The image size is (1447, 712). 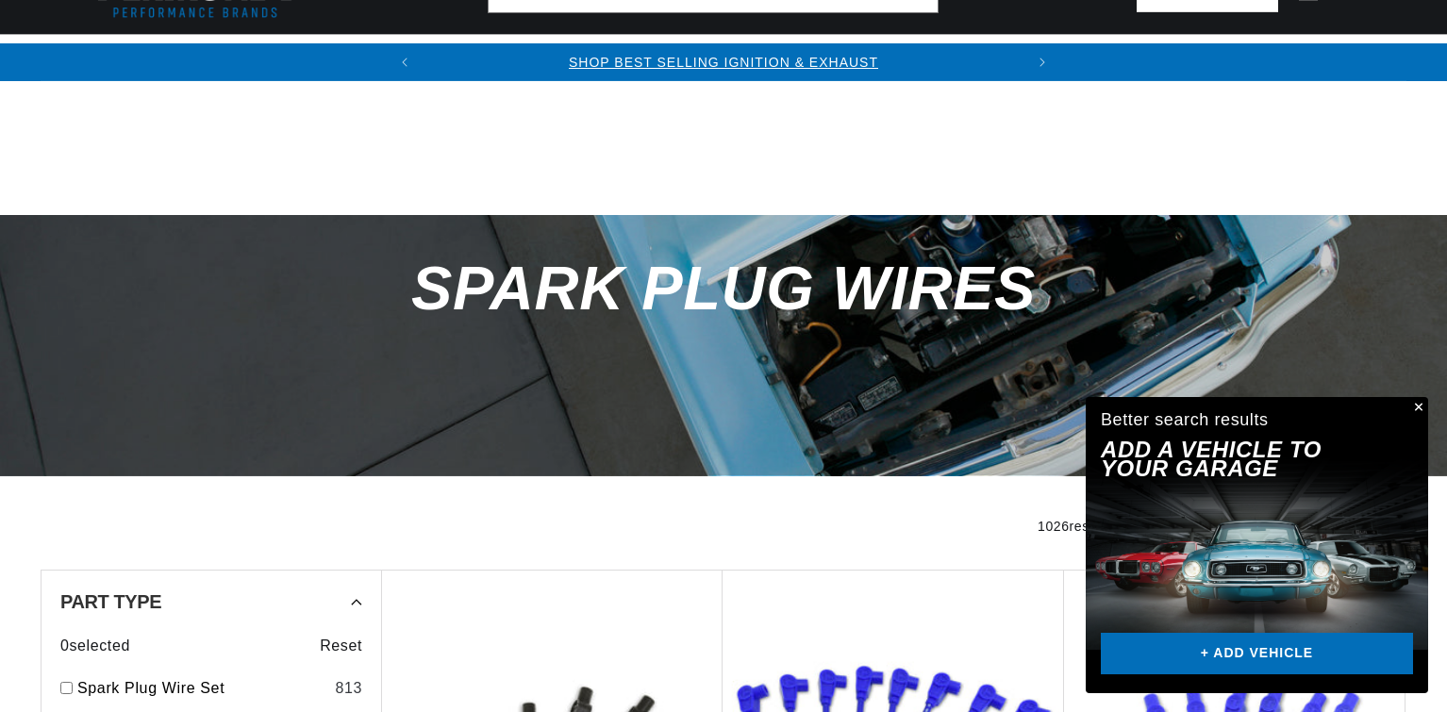 I want to click on slideshow-component: Translation missing: en.sections.announcements.announcement_bar, so click(x=724, y=62).